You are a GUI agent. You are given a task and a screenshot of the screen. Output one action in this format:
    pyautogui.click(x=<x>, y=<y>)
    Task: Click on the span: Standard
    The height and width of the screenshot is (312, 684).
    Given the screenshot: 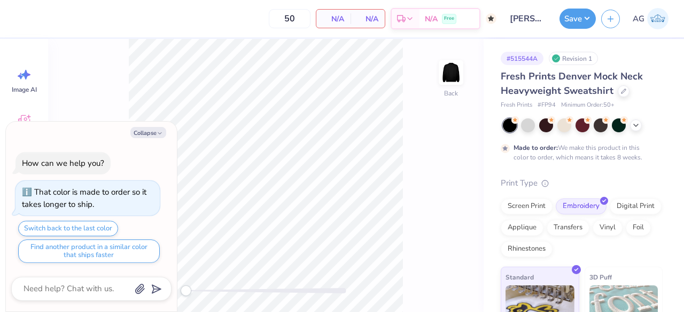 What is the action you would take?
    pyautogui.click(x=519, y=277)
    